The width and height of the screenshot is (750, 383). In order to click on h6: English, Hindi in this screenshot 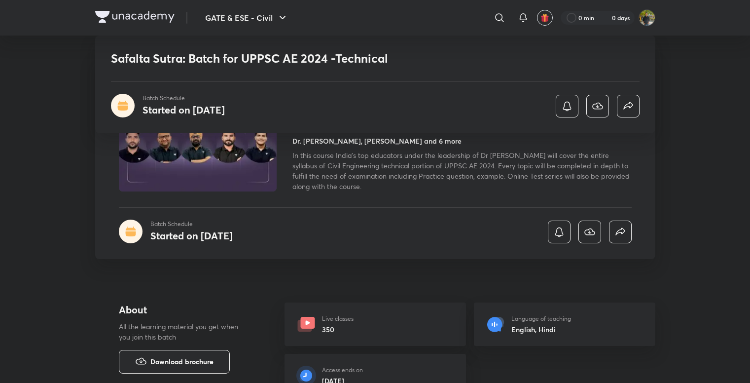, I will do `click(541, 329)`.